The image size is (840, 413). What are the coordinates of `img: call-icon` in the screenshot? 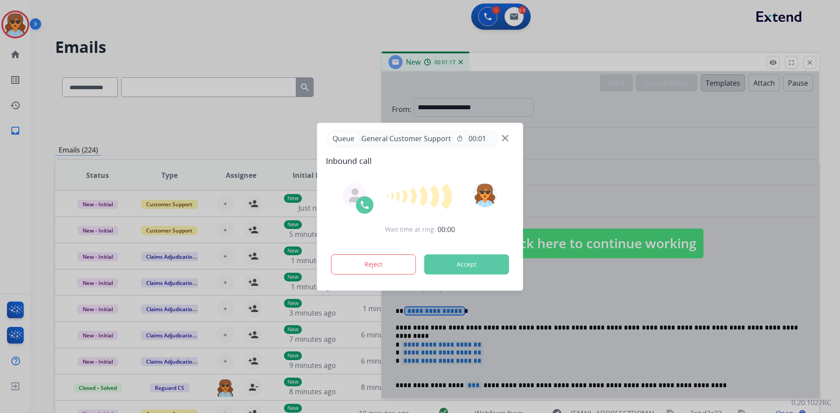 It's located at (365, 205).